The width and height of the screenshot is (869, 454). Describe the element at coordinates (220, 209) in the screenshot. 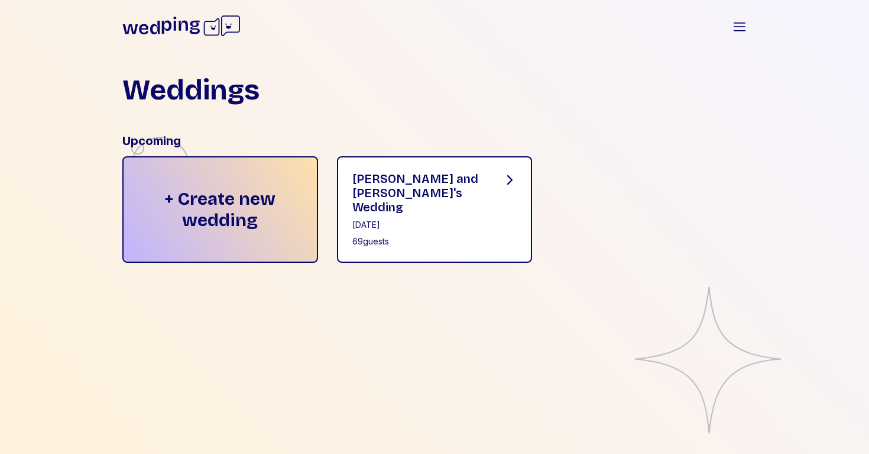

I see `div: + Create new wedding` at that location.